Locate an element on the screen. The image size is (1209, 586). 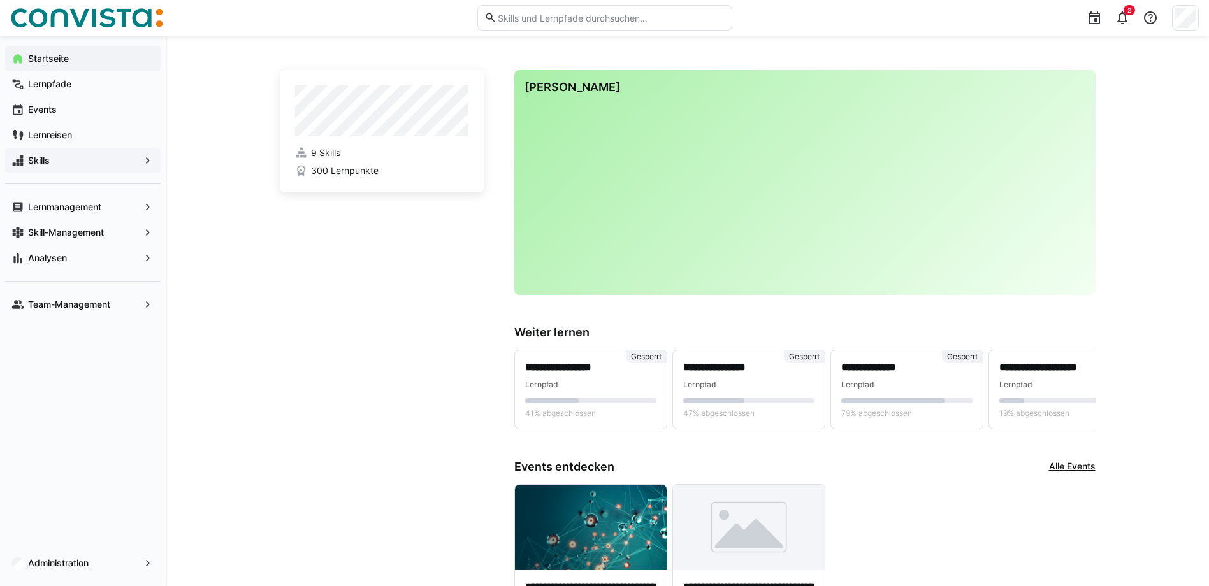
input: Skills und Lernpfade durchsuchen… is located at coordinates (611, 18).